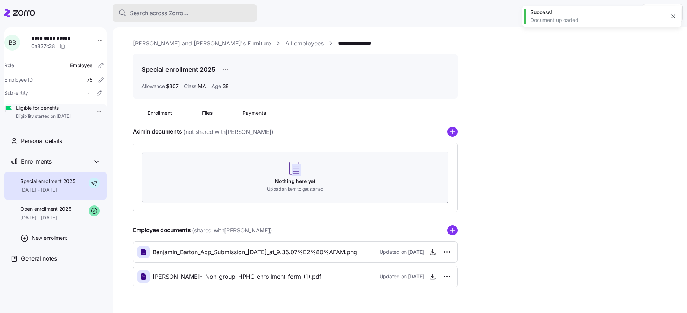  I want to click on span: 75, so click(90, 80).